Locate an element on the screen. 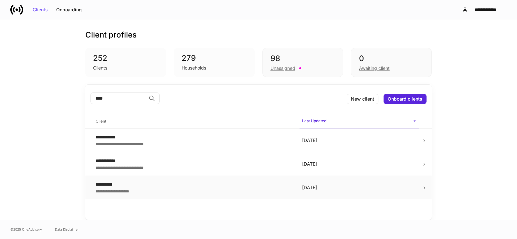 Image resolution: width=517 pixels, height=239 pixels. h6: Last Updated is located at coordinates (314, 120).